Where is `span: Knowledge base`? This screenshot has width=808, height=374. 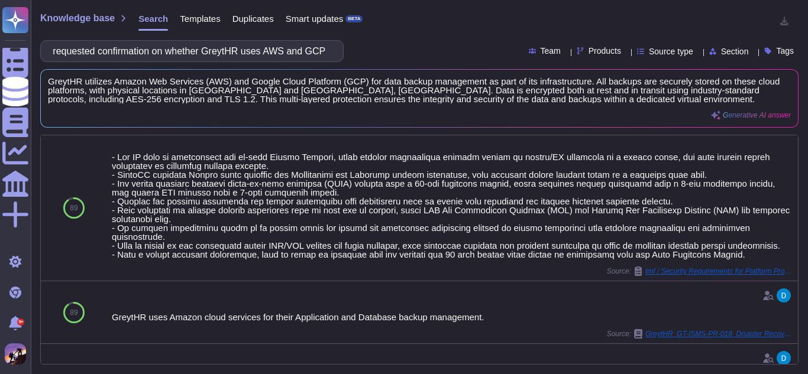
span: Knowledge base is located at coordinates (77, 18).